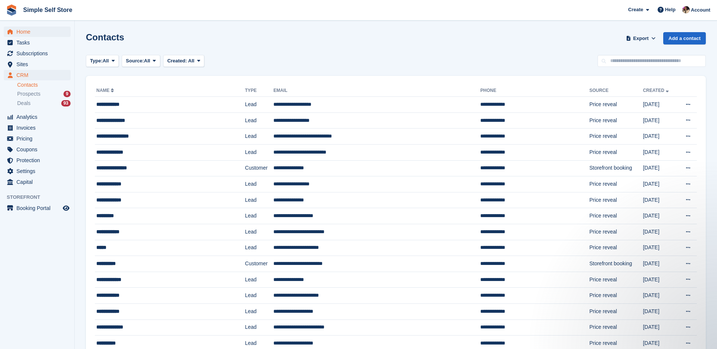 The width and height of the screenshot is (717, 349). Describe the element at coordinates (39, 149) in the screenshot. I see `span: Coupons` at that location.